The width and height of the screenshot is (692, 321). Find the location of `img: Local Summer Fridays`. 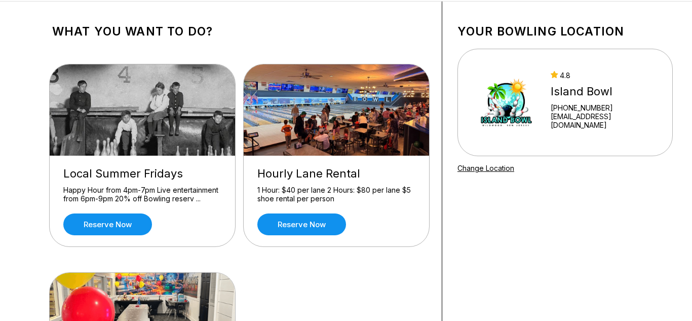

img: Local Summer Fridays is located at coordinates (143, 110).